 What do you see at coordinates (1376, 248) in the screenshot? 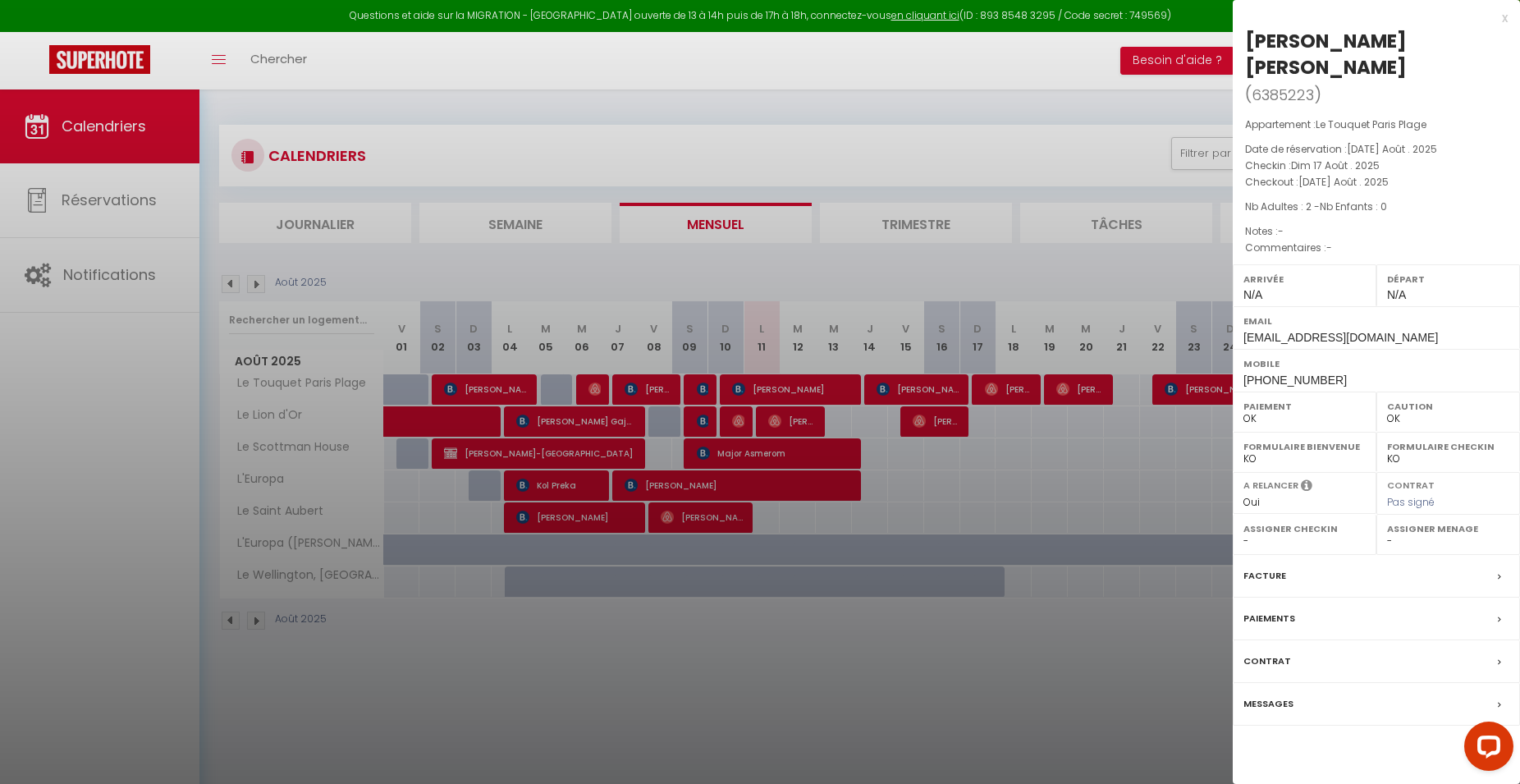
I see `p: Commentaires :` at bounding box center [1376, 248].